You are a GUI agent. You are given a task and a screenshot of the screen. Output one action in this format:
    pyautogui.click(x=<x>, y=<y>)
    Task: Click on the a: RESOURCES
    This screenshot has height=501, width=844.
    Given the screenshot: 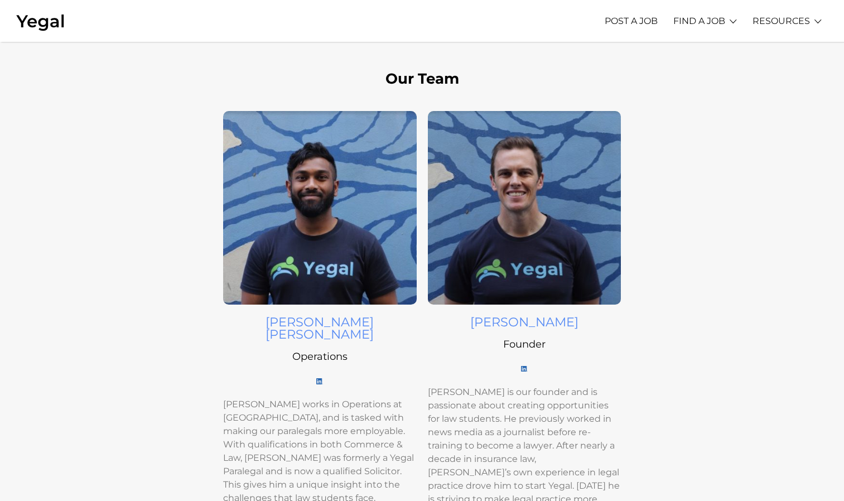 What is the action you would take?
    pyautogui.click(x=781, y=21)
    